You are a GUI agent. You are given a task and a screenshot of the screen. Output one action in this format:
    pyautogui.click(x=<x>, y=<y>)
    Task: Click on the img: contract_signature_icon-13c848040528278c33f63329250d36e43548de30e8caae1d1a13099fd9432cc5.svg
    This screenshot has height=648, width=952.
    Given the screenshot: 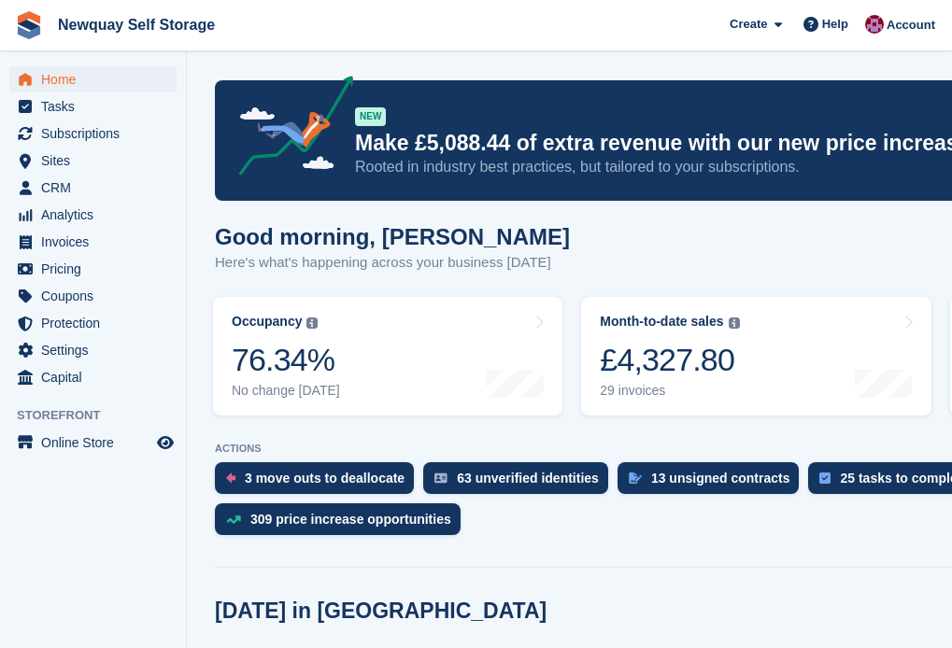 What is the action you would take?
    pyautogui.click(x=635, y=478)
    